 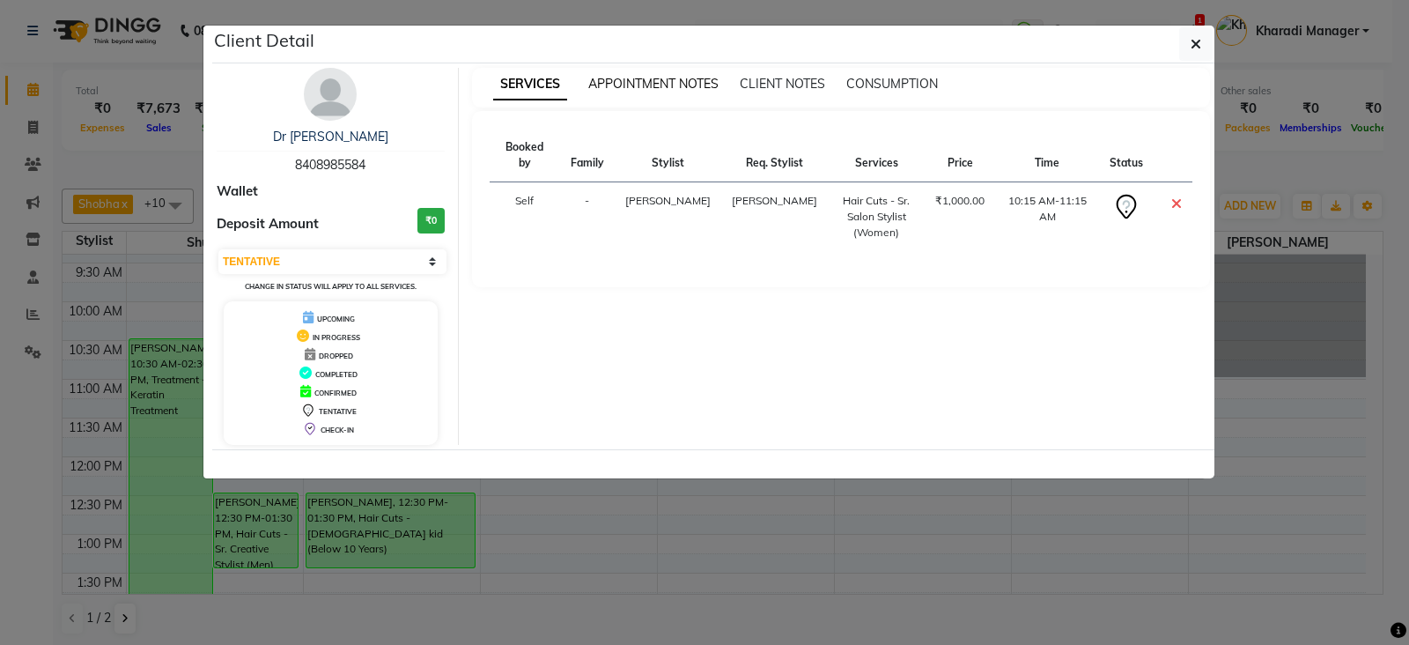 I want to click on img: avatar, so click(x=330, y=94).